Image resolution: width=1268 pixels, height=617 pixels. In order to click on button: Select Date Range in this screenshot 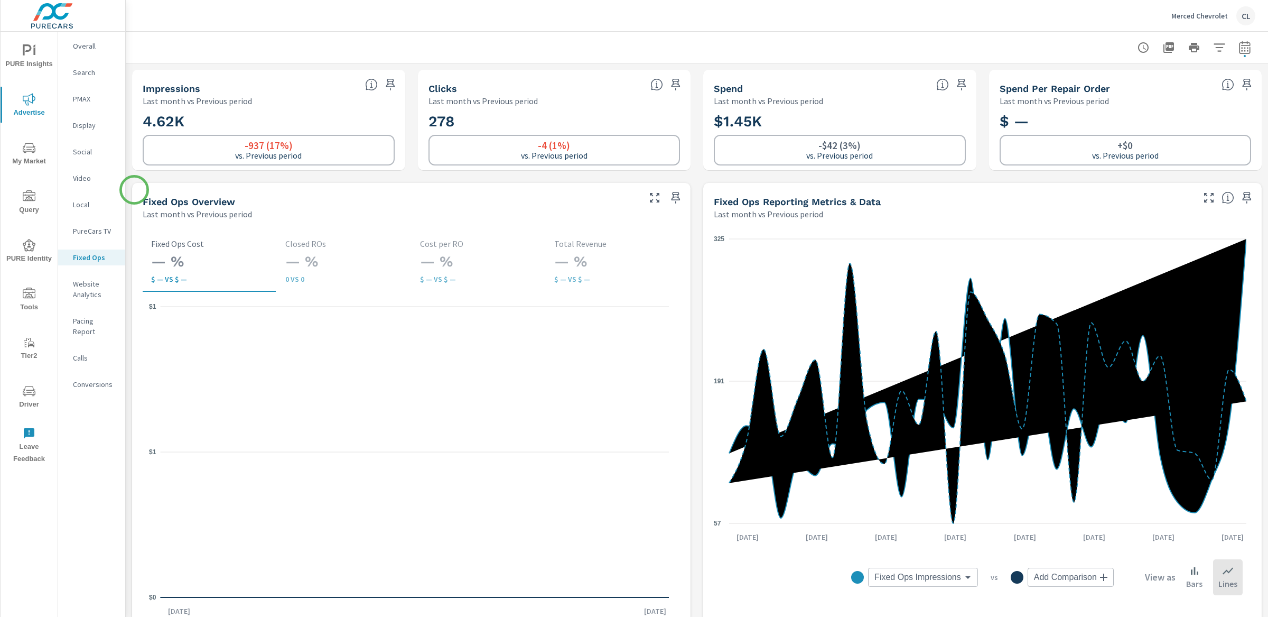, I will do `click(1245, 48)`.